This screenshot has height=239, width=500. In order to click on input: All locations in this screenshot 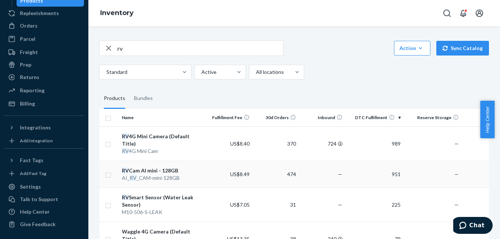, I will do `click(256, 72)`.